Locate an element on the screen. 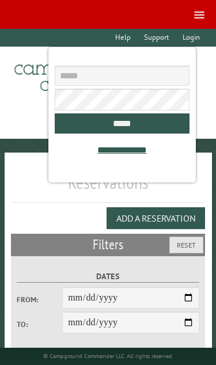 This screenshot has height=365, width=216. h2: Filters is located at coordinates (108, 245).